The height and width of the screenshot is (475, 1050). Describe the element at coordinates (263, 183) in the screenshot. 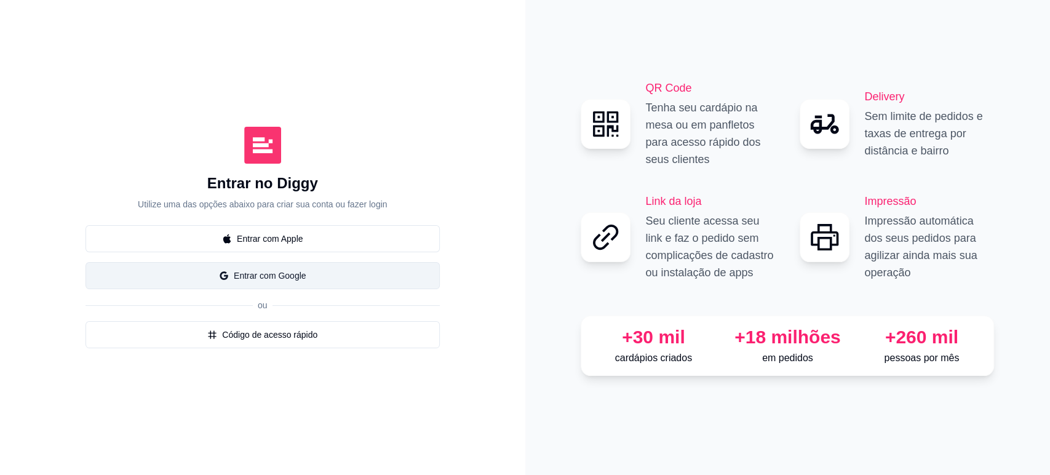

I see `h1: Entrar no Diggy` at that location.